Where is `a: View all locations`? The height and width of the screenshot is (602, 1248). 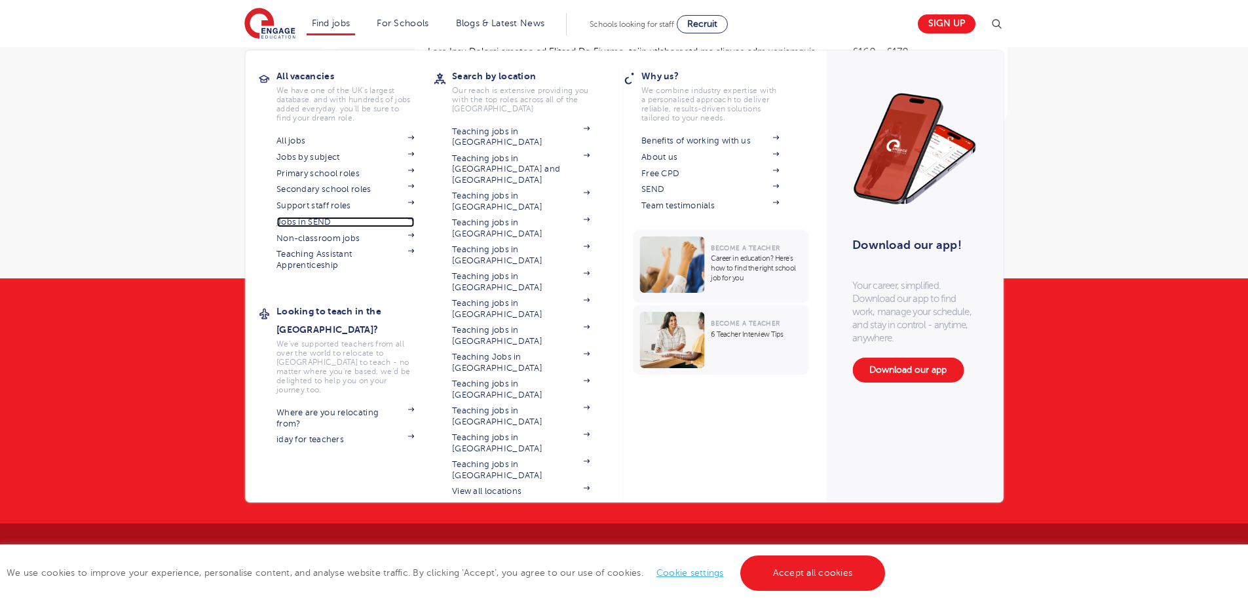
a: View all locations is located at coordinates (521, 491).